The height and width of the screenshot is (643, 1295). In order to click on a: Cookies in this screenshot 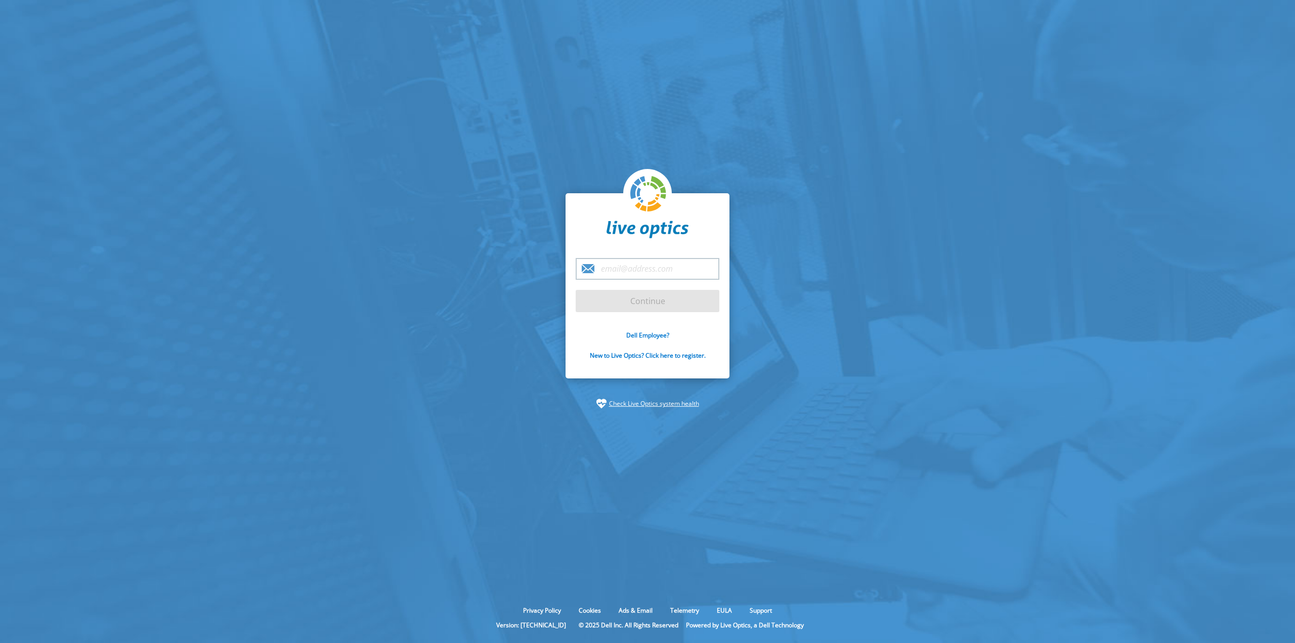, I will do `click(590, 610)`.